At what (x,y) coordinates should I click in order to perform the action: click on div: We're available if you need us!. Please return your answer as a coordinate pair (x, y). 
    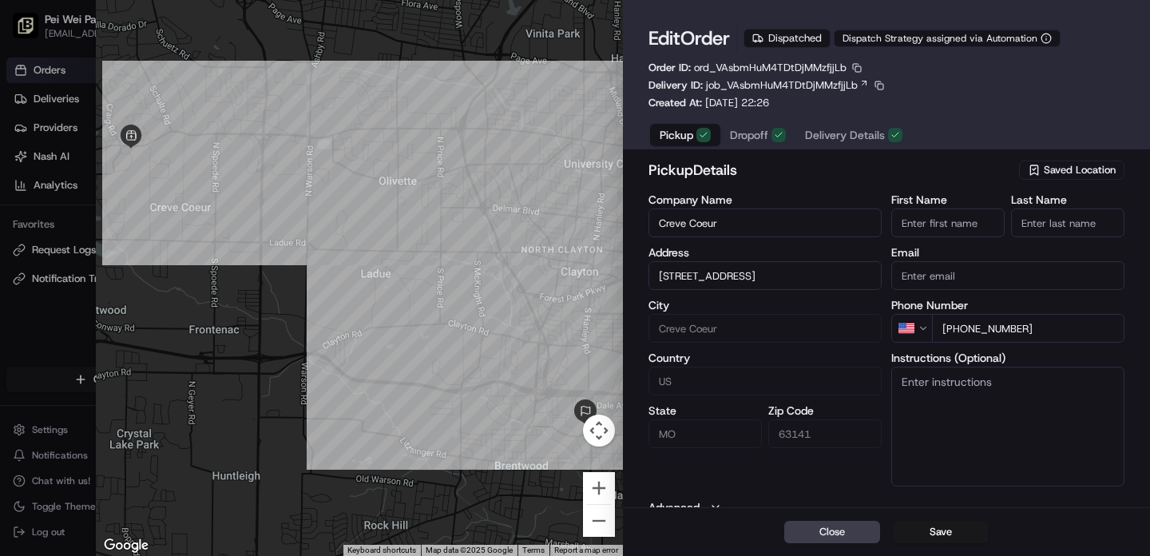
    Looking at the image, I should click on (145, 175).